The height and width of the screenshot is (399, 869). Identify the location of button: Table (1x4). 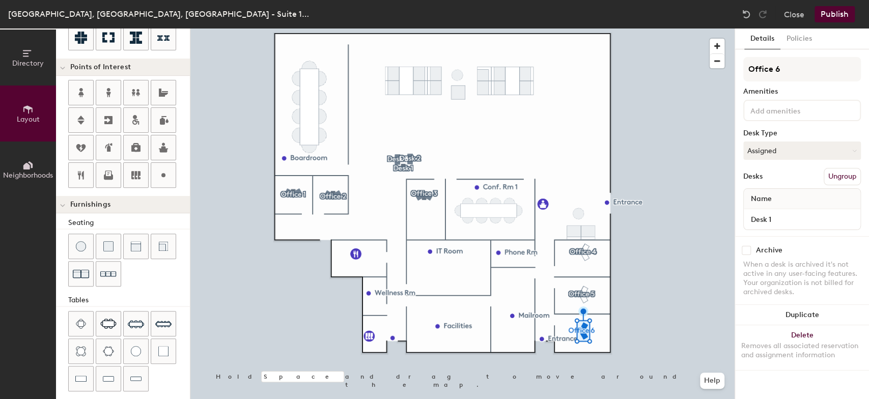
(136, 379).